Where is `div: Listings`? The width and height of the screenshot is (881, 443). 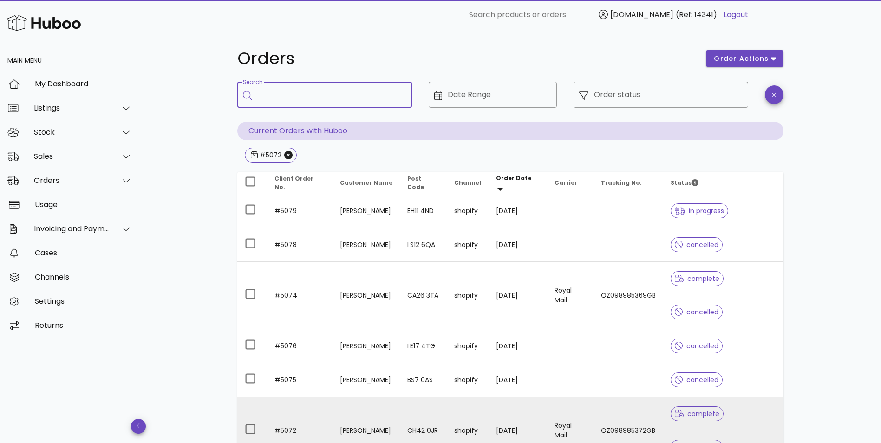
div: Listings is located at coordinates (71, 108).